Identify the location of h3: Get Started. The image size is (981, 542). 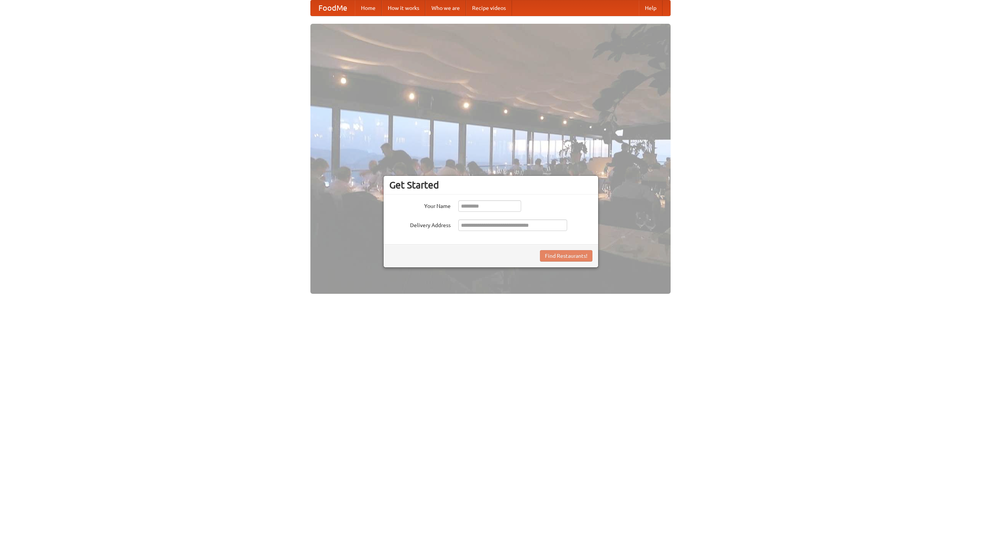
(491, 185).